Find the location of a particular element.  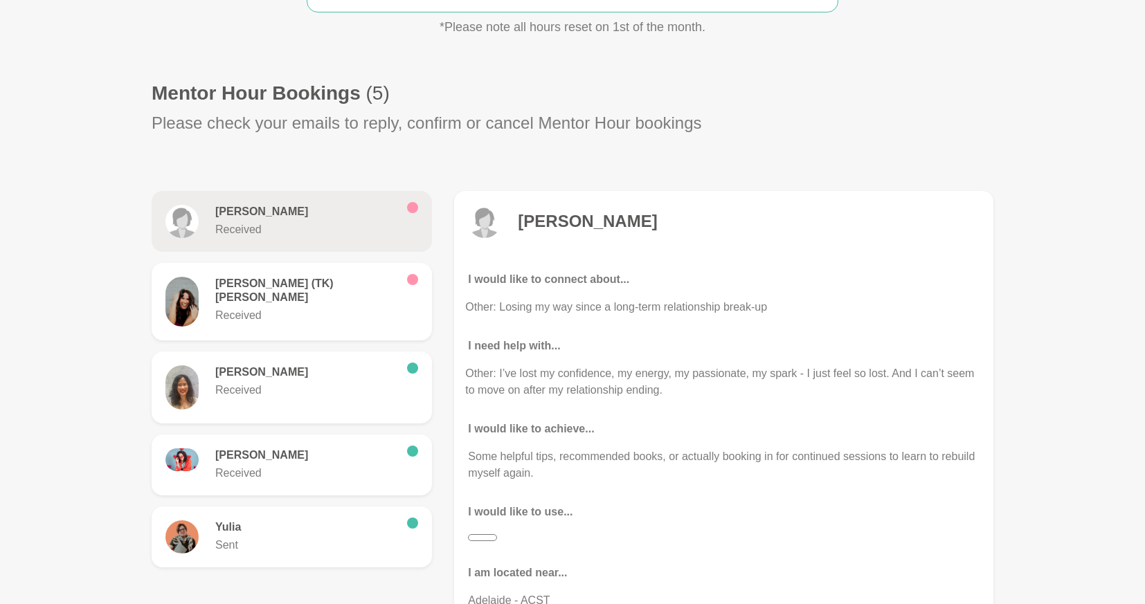

p: I need help with... is located at coordinates (723, 346).